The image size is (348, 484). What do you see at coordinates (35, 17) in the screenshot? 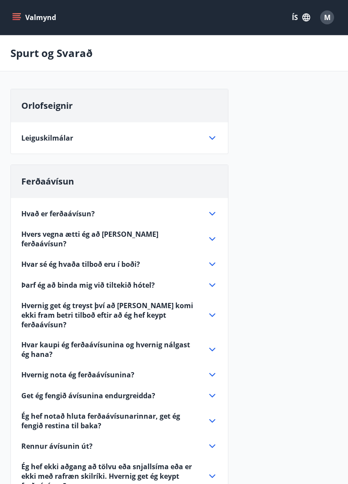
I see `button: menu` at bounding box center [35, 17].